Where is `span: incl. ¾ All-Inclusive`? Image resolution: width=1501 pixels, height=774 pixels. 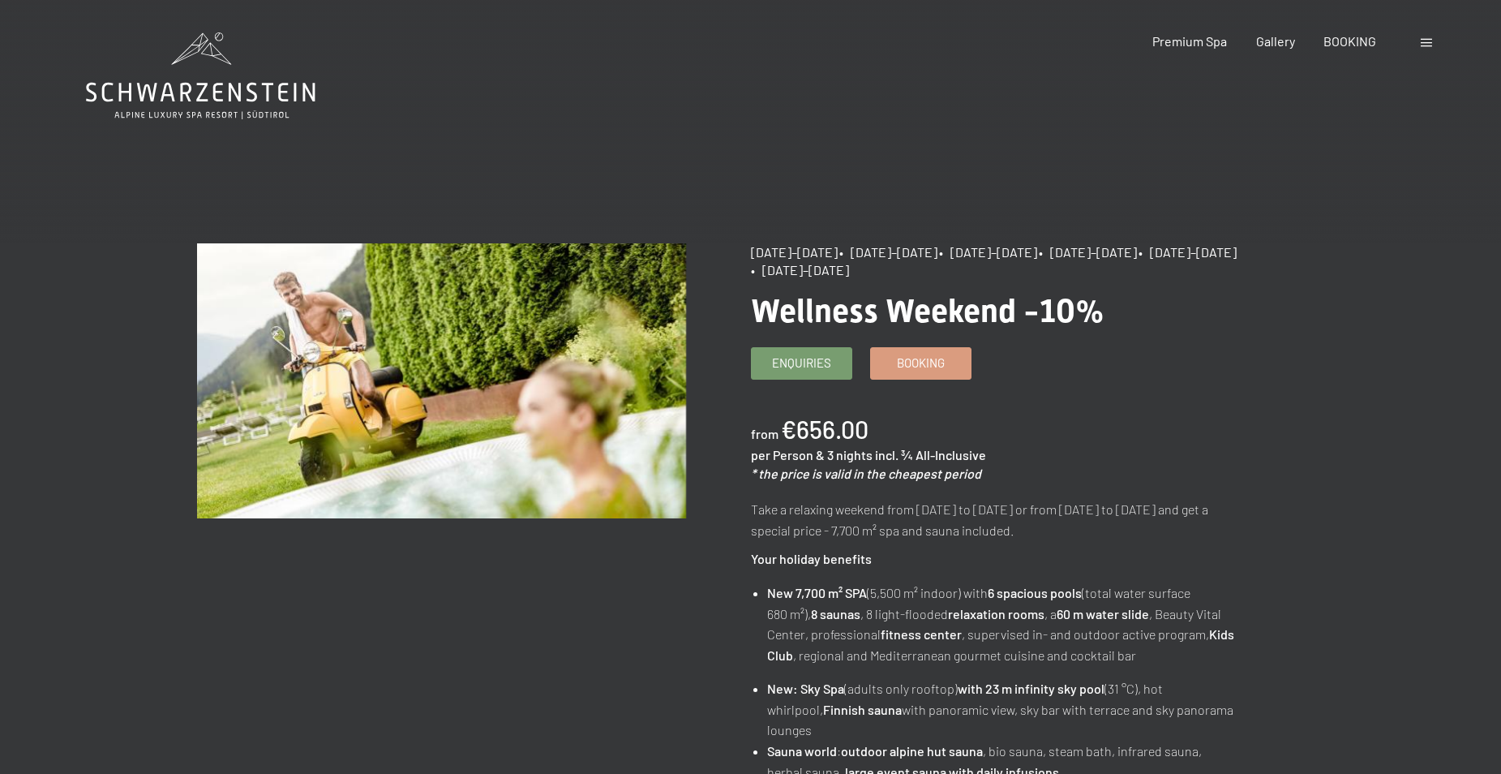 span: incl. ¾ All-Inclusive is located at coordinates (930, 454).